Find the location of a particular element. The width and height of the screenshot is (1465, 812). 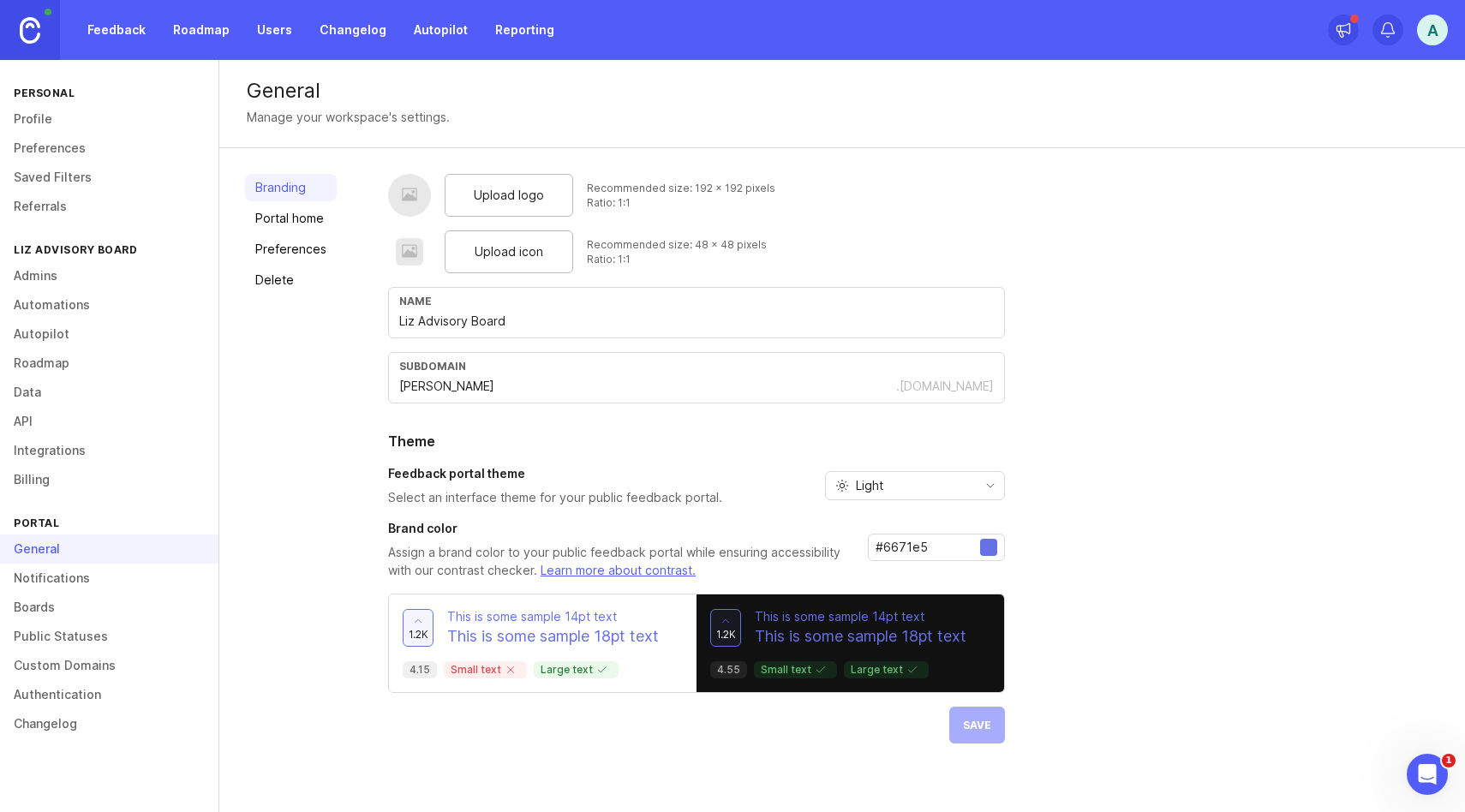

a: Delete is located at coordinates (291, 281).